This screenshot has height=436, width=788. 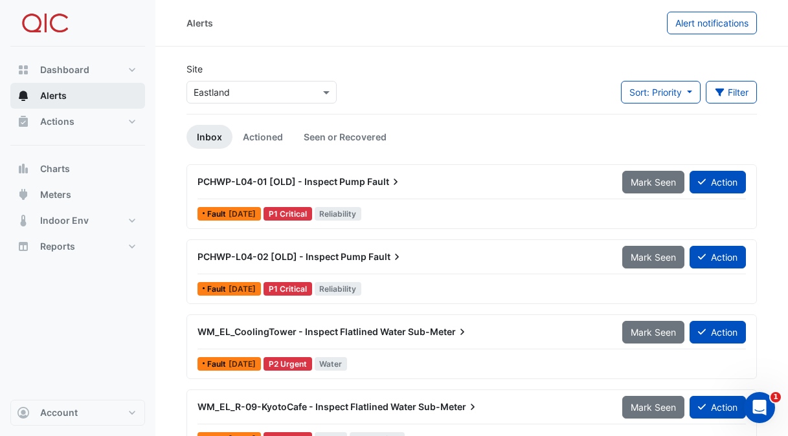 What do you see at coordinates (45, 23) in the screenshot?
I see `img: Company Logo` at bounding box center [45, 23].